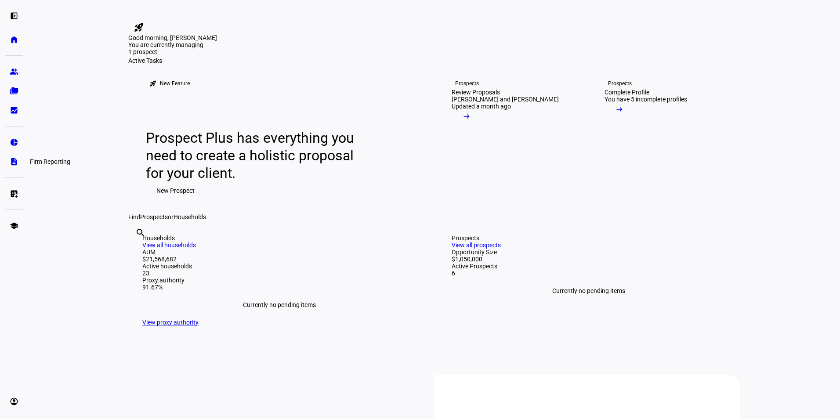 This screenshot has width=840, height=419. Describe the element at coordinates (627, 92) in the screenshot. I see `div: Complete Profile` at that location.